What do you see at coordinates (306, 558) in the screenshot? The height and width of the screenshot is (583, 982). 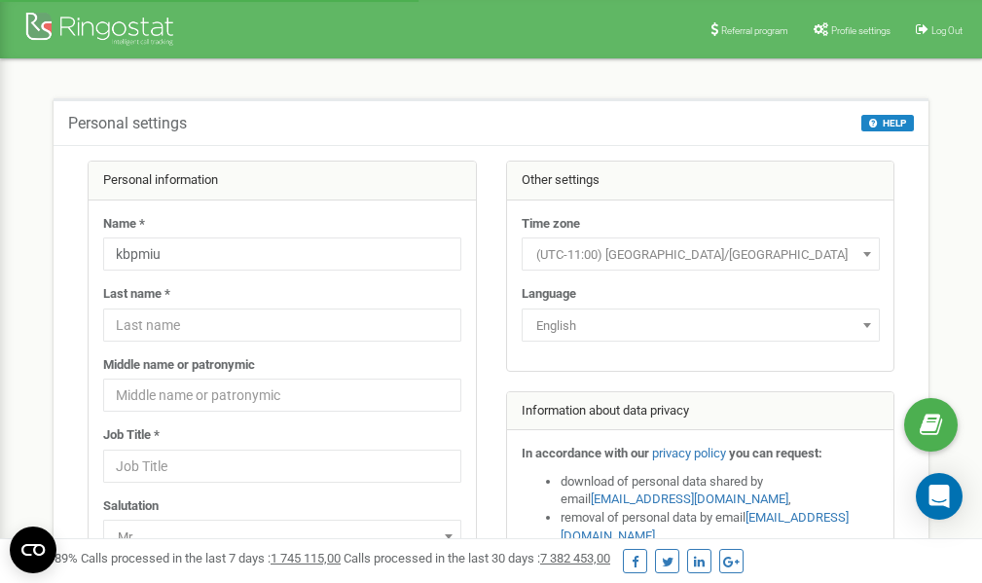 I see `u: 1 745 115,00` at bounding box center [306, 558].